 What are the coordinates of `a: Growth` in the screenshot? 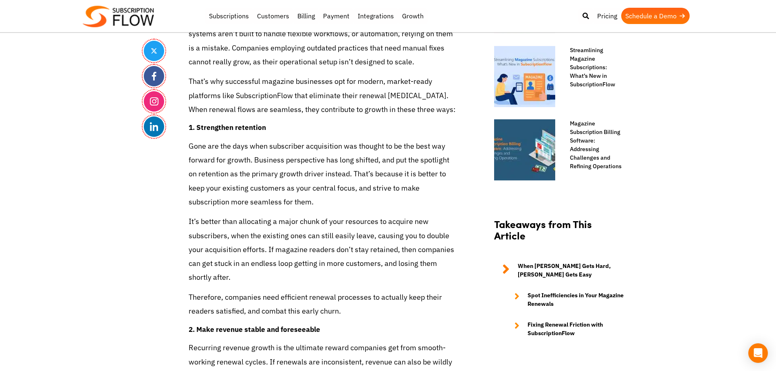 It's located at (413, 16).